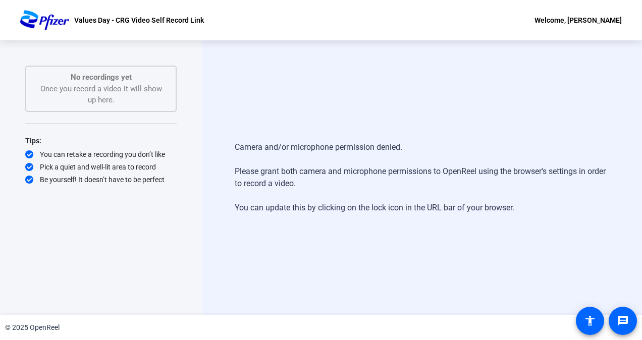  What do you see at coordinates (421, 178) in the screenshot?
I see `div: Camera and/or microphone permission denied. Please grant both camera and microphone permissions t...` at bounding box center [421, 178].